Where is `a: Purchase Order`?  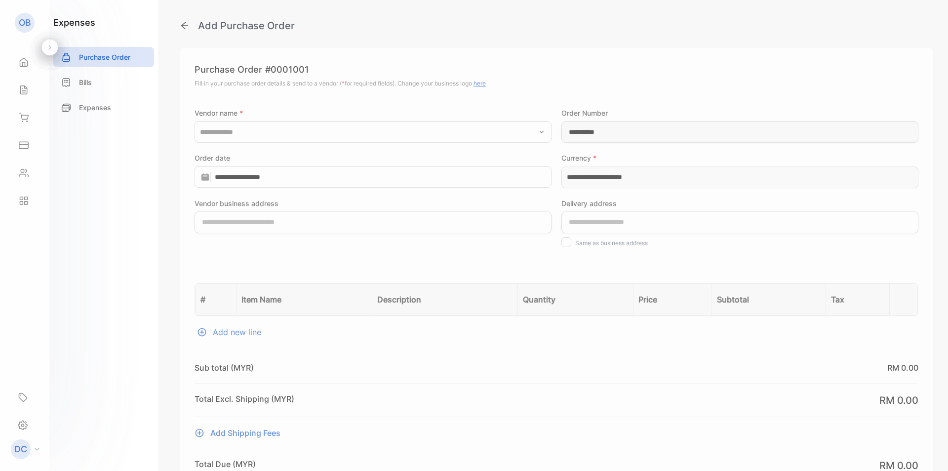 a: Purchase Order is located at coordinates (104, 57).